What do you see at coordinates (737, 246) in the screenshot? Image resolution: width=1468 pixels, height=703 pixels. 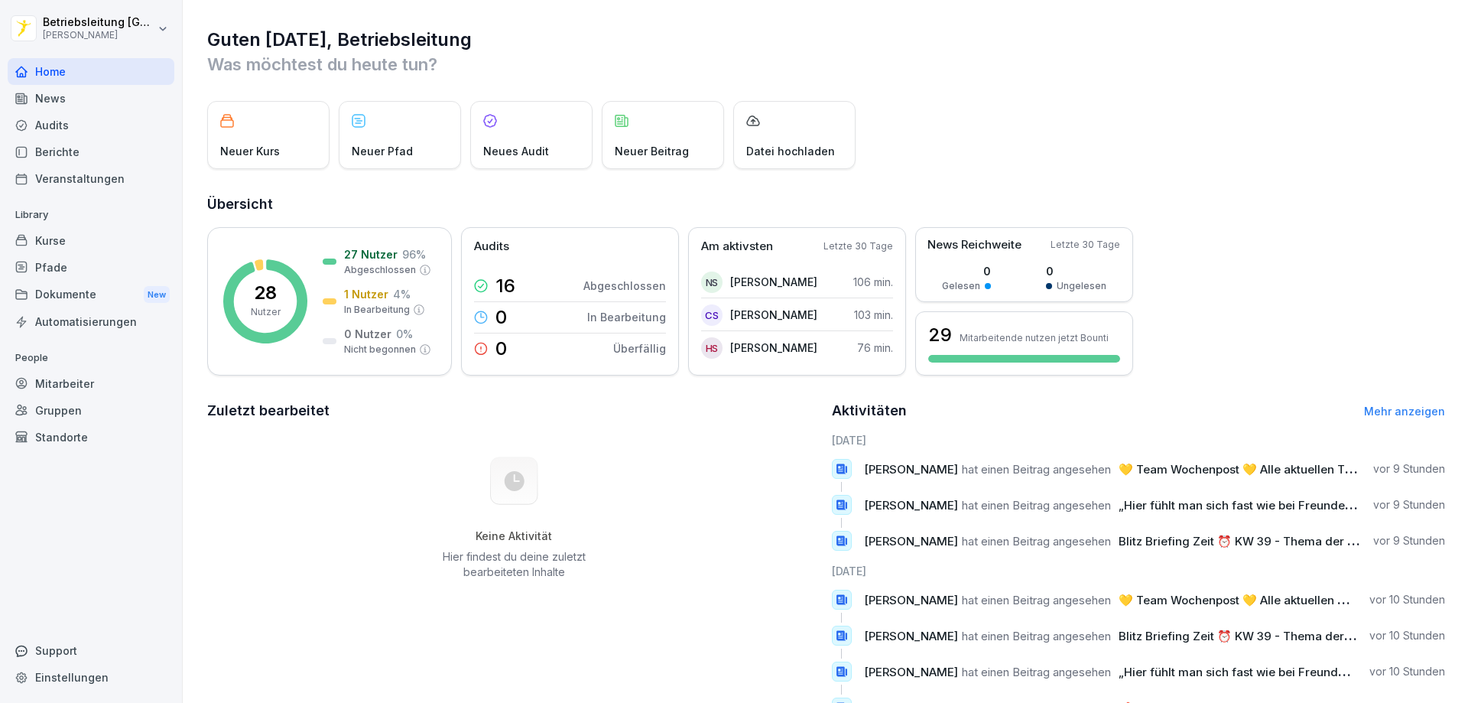 I see `p: Am aktivsten` at bounding box center [737, 246].